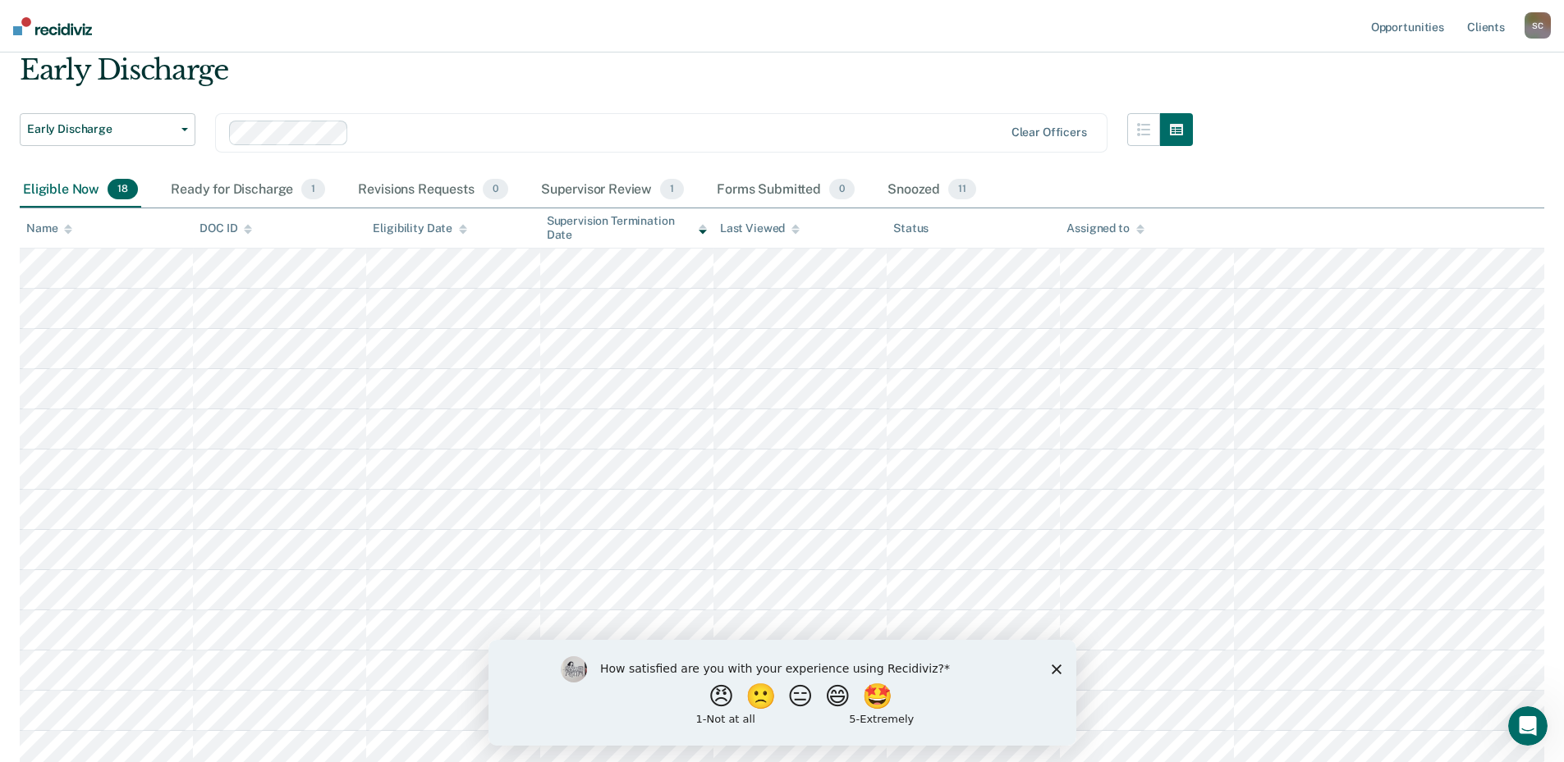 The width and height of the screenshot is (1564, 762). What do you see at coordinates (350, 57) in the screenshot?
I see `button: 4` at bounding box center [350, 57].